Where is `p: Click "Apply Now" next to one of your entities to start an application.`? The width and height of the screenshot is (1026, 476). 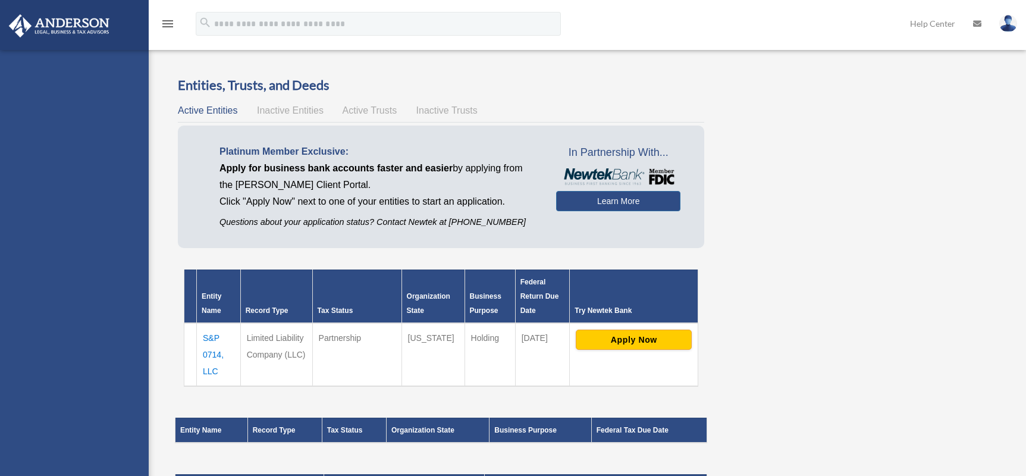
p: Click "Apply Now" next to one of your entities to start an application. is located at coordinates (379, 202).